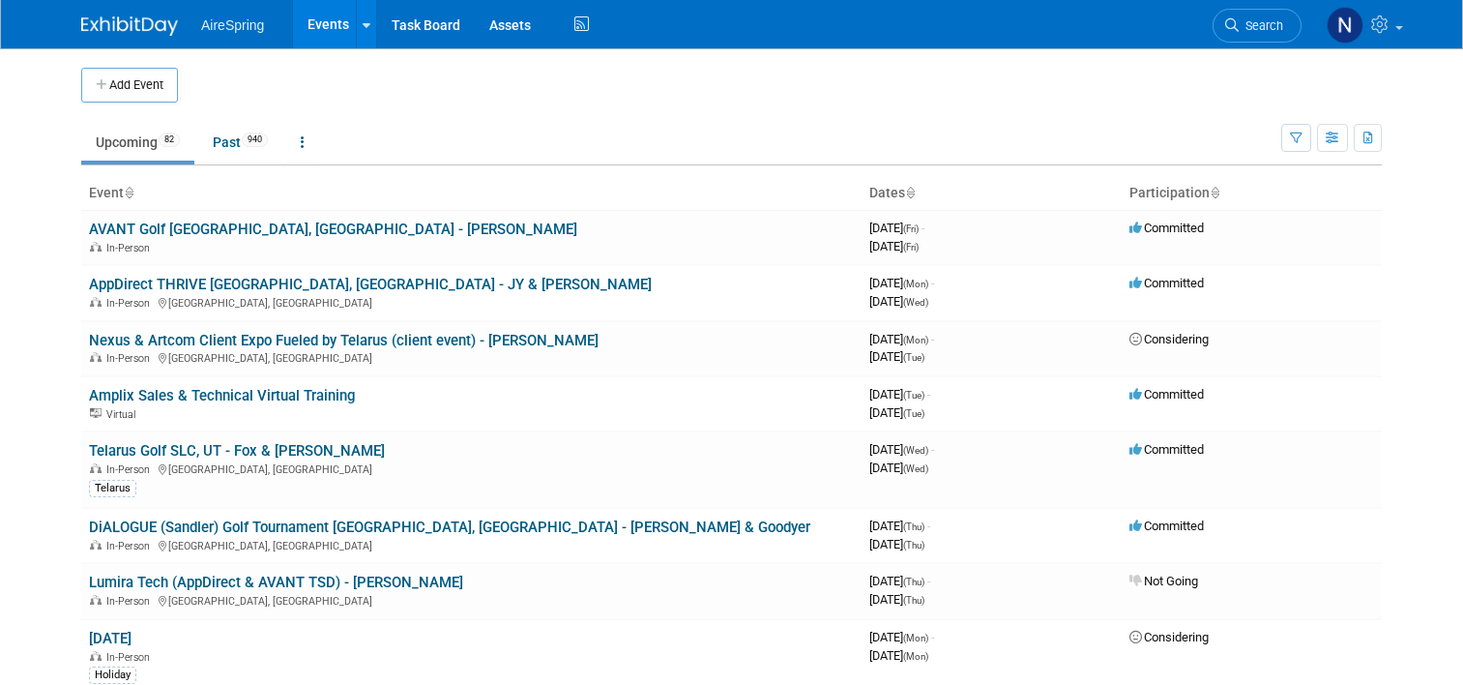 This screenshot has width=1463, height=685. What do you see at coordinates (130, 26) in the screenshot?
I see `img: ExhibitDay` at bounding box center [130, 26].